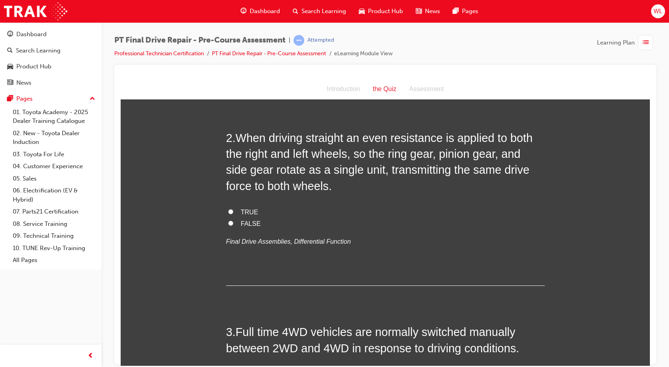  What do you see at coordinates (615, 43) in the screenshot?
I see `span: Learning Plan` at bounding box center [615, 43].